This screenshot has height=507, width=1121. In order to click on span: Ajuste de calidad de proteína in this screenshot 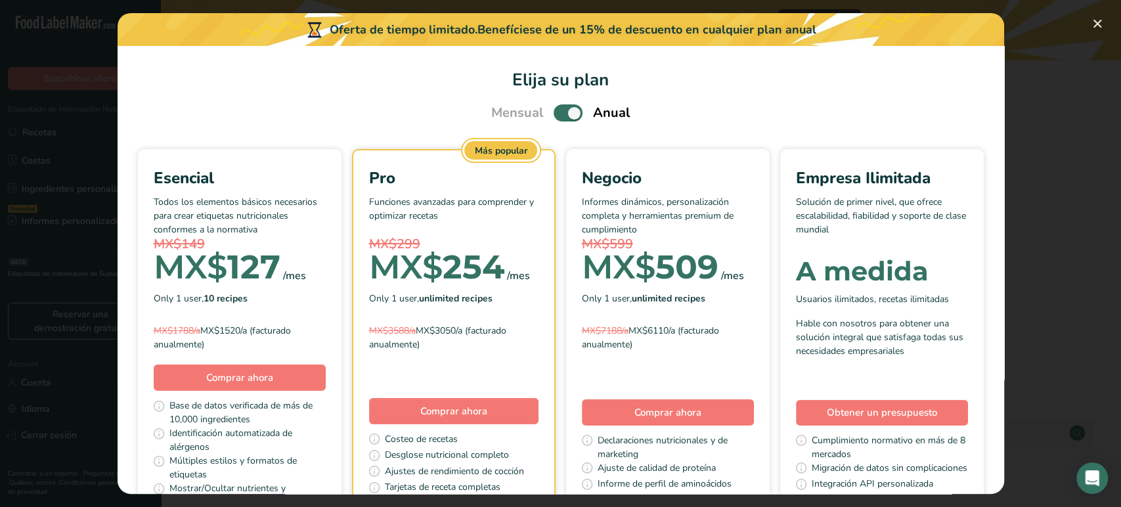, I will do `click(657, 469)`.